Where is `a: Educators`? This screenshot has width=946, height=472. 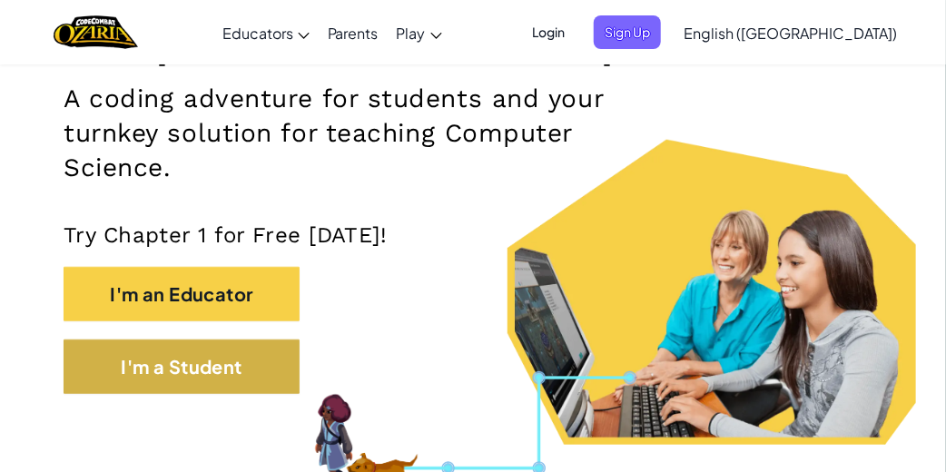
a: Educators is located at coordinates (266, 33).